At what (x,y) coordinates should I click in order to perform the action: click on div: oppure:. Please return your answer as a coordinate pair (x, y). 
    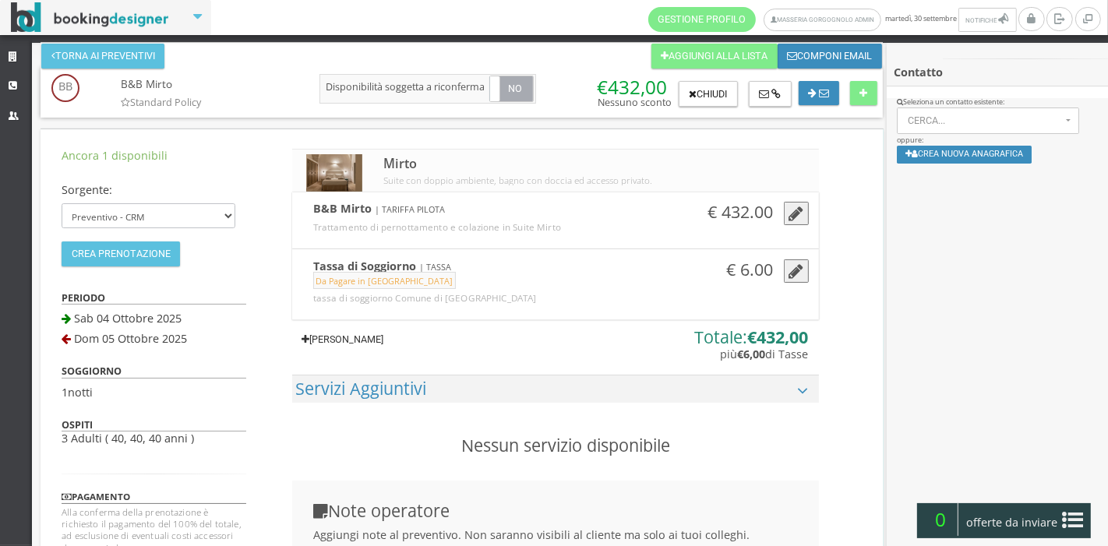
    Looking at the image, I should click on (998, 136).